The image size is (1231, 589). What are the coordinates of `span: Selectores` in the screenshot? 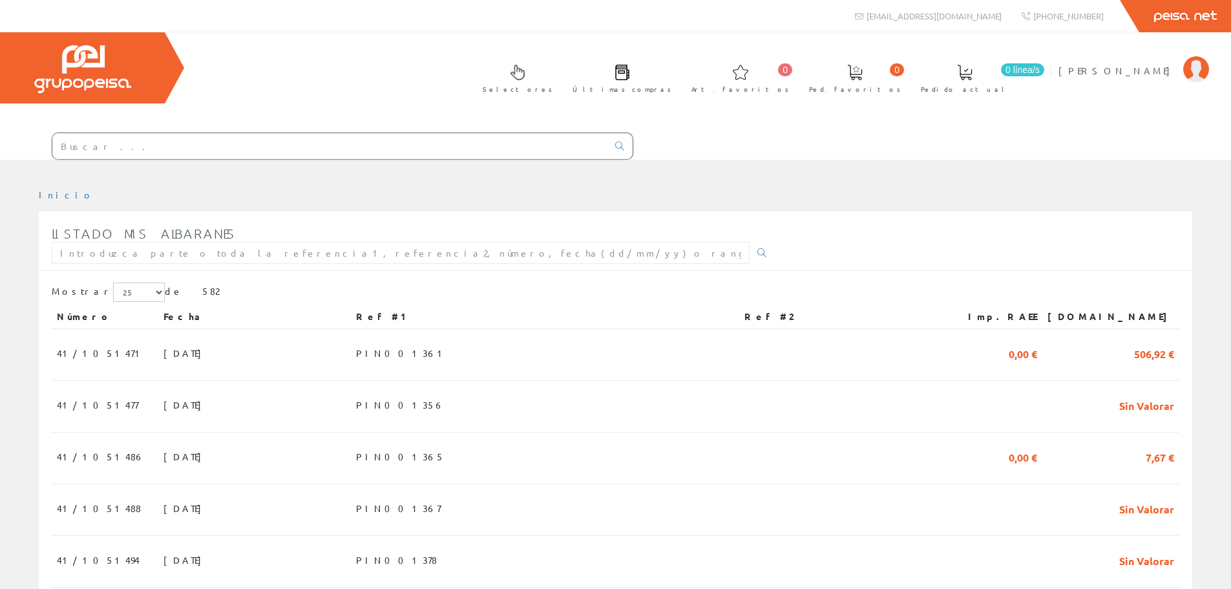 It's located at (518, 89).